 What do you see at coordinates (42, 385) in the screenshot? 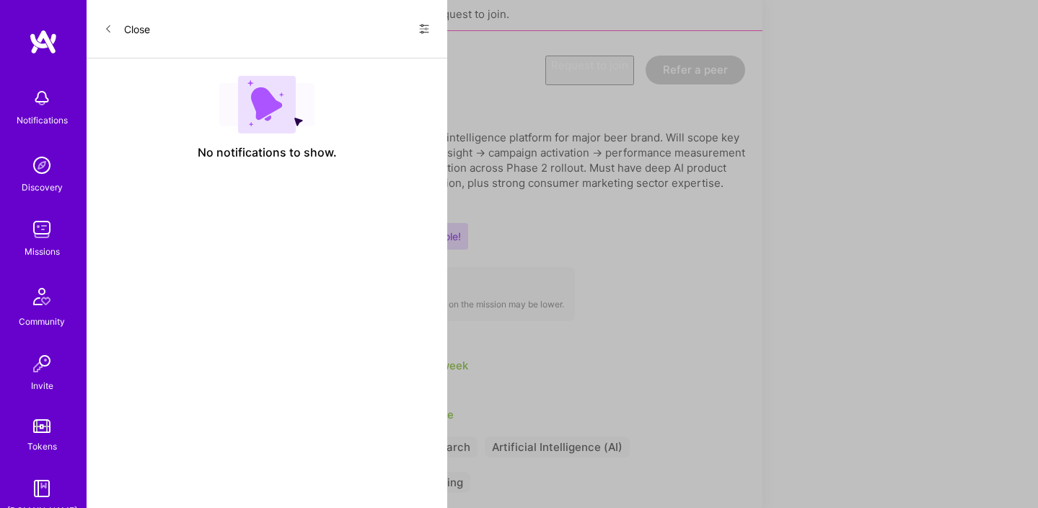
I see `div: Invite` at bounding box center [42, 385].